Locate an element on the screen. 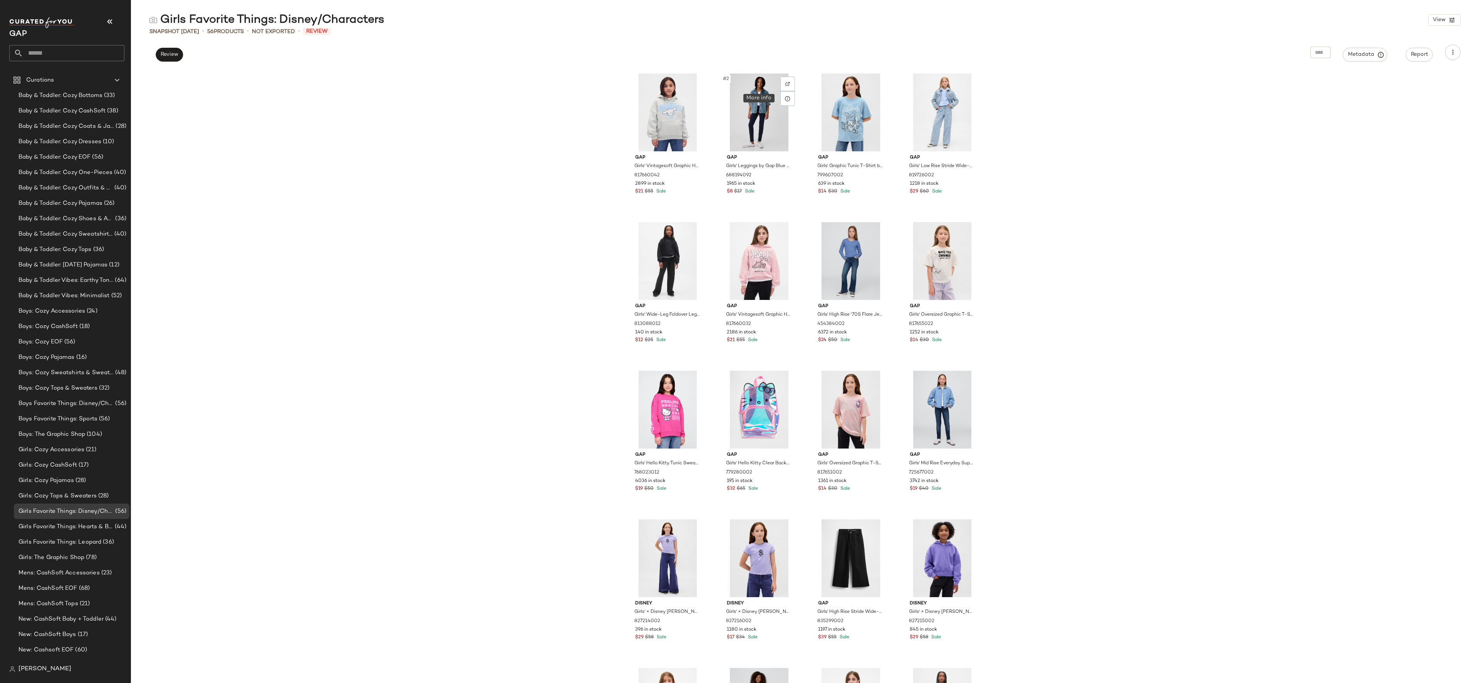 This screenshot has height=683, width=1479. span: $32 is located at coordinates (731, 489).